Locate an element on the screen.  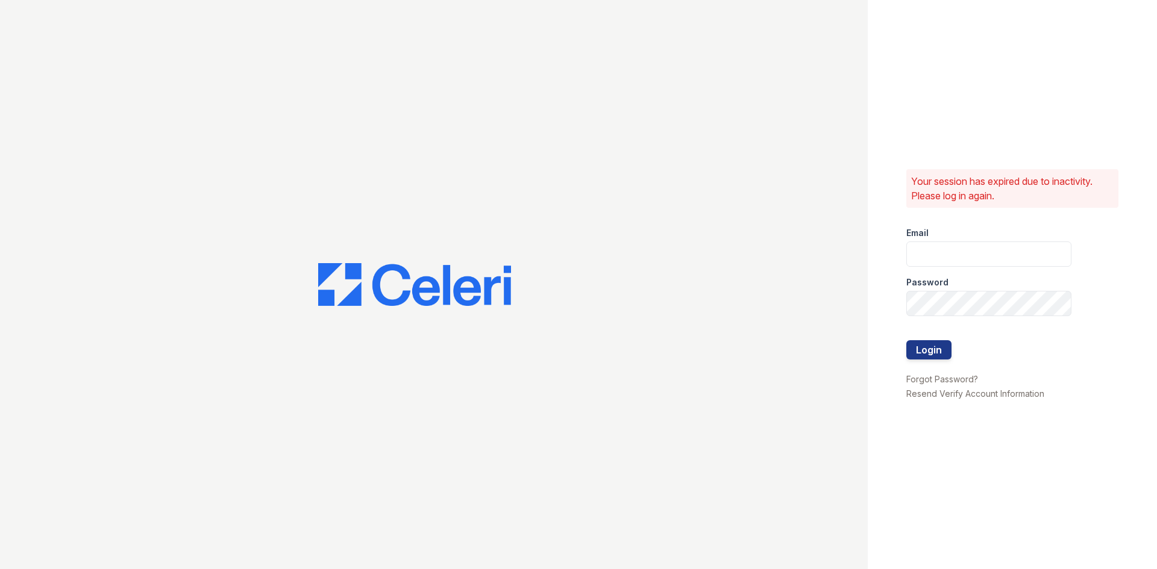
p: Your session has expired due to inactivity. Please log in again. is located at coordinates (1012, 189).